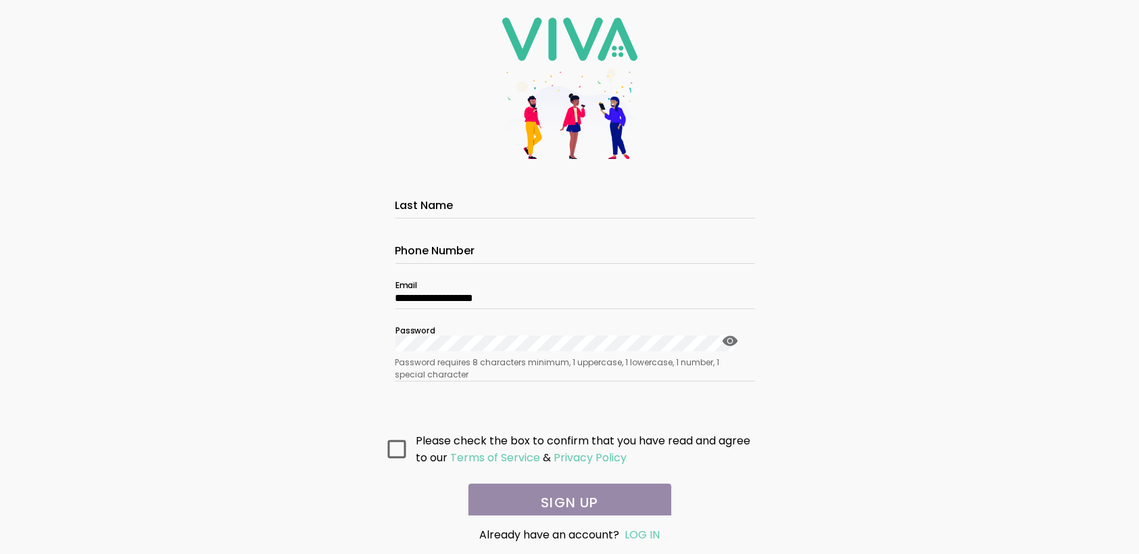 Image resolution: width=1139 pixels, height=554 pixels. I want to click on ion-text: LOG IN, so click(642, 534).